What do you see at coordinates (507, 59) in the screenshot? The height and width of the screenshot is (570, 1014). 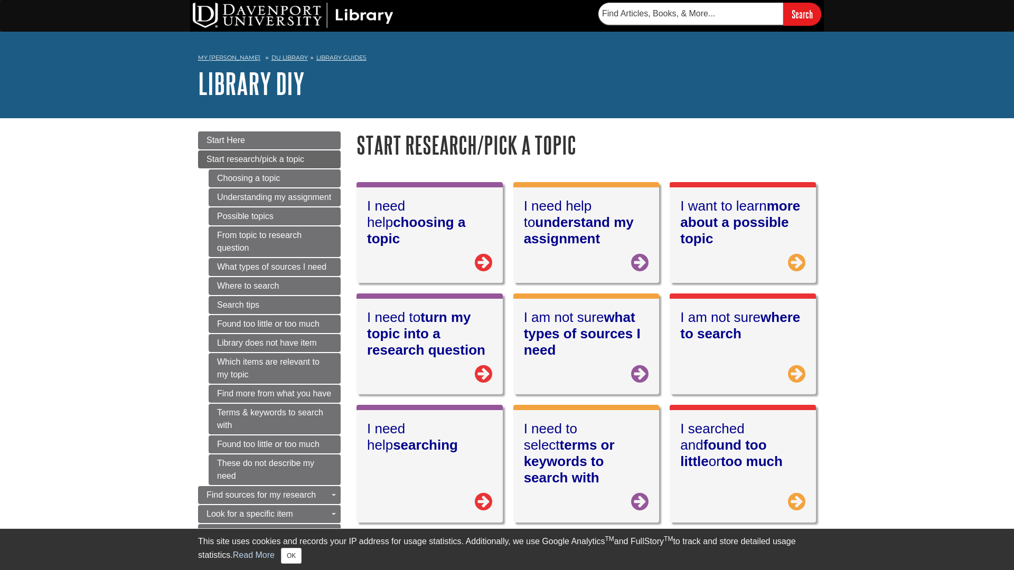 I see `nav: breadcrumb` at bounding box center [507, 59].